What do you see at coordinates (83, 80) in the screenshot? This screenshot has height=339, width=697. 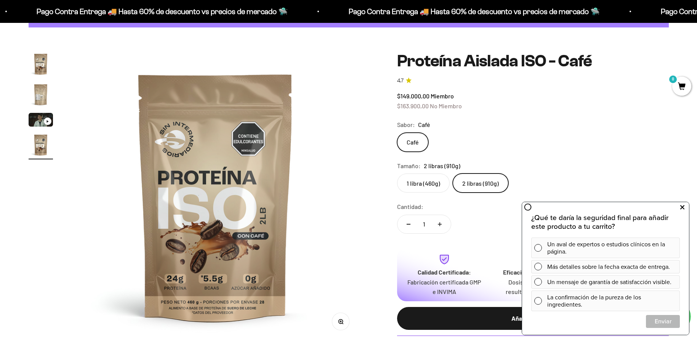 I see `div: Un mensaje de garantía de satisfacción visible.` at bounding box center [83, 80].